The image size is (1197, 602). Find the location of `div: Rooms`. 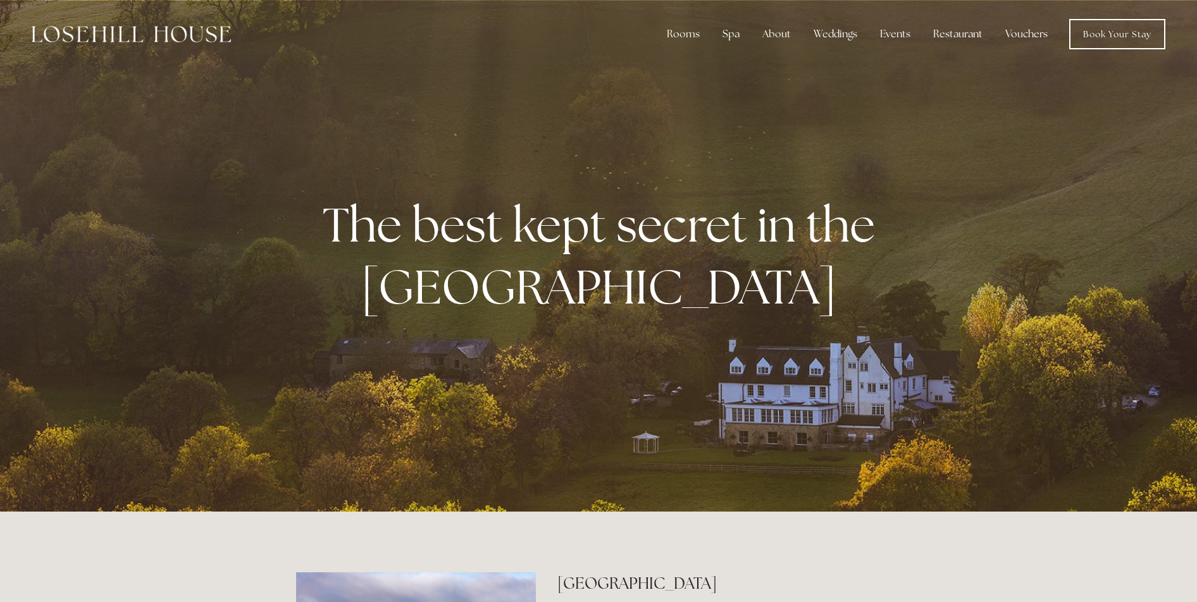

div: Rooms is located at coordinates (683, 34).